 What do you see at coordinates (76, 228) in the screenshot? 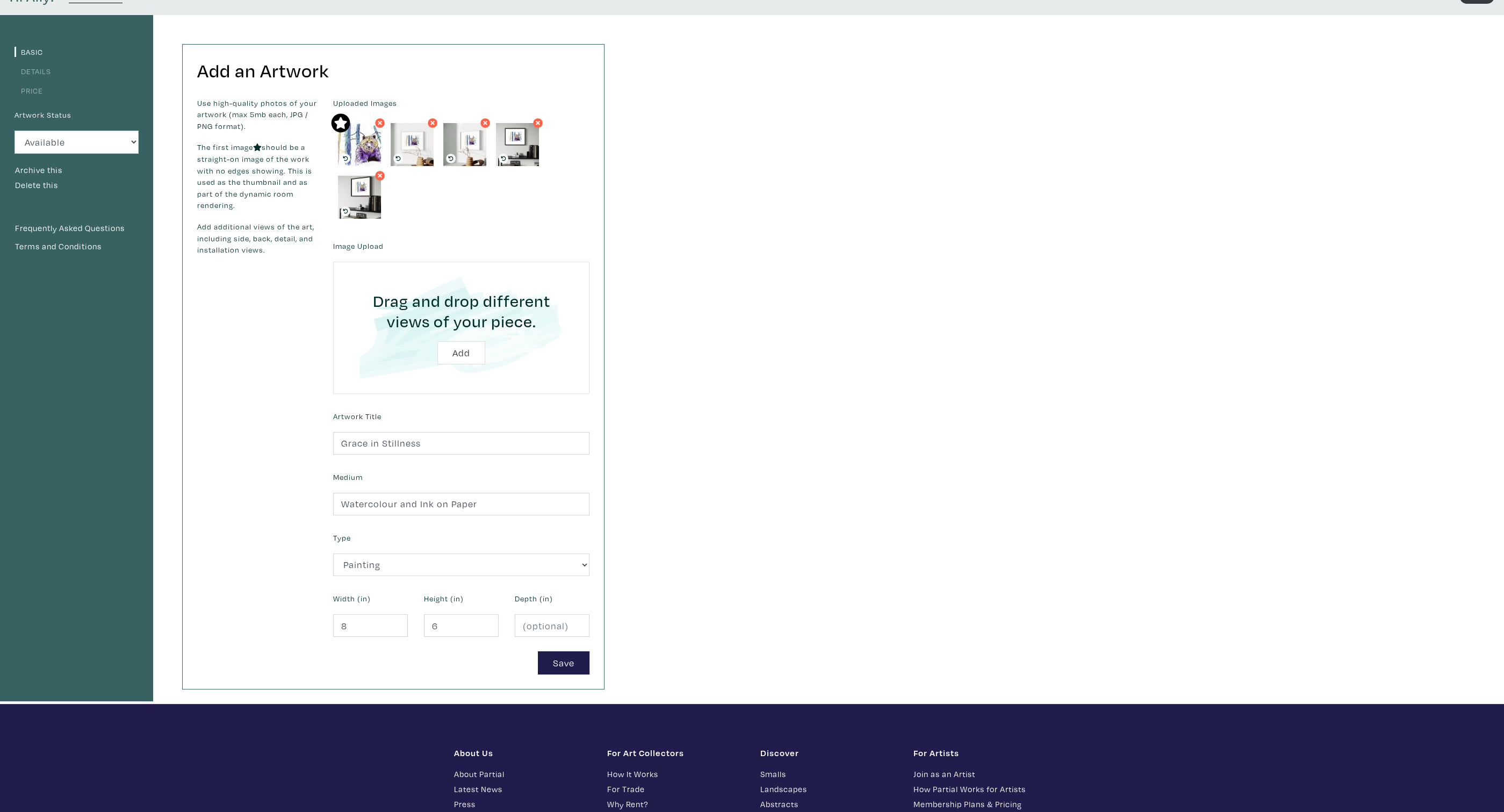
I see `a: Frequently Asked Questions` at bounding box center [76, 228].